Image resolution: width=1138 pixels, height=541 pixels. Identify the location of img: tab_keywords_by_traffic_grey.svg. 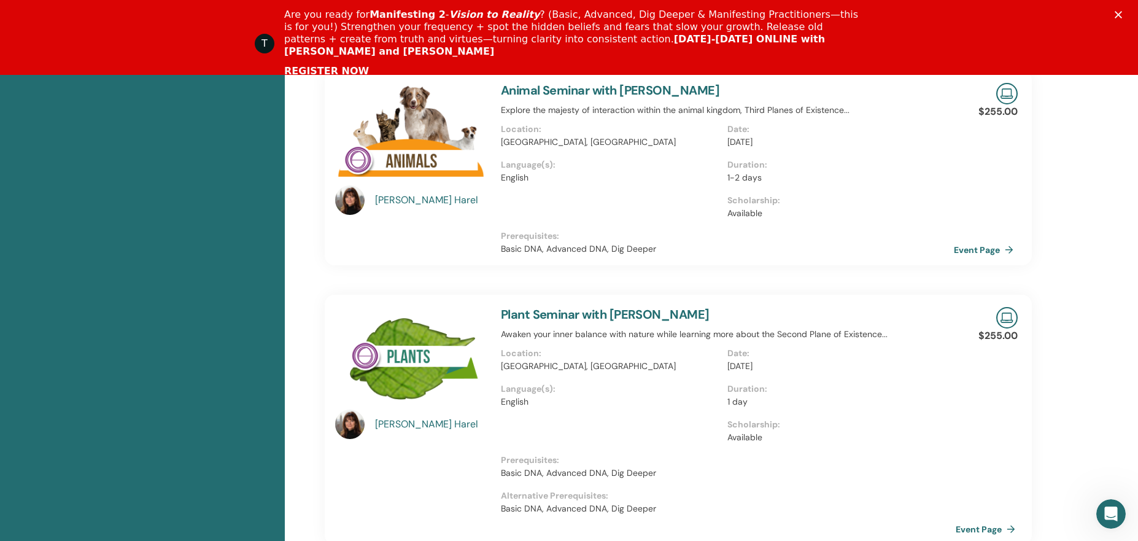
(127, 76).